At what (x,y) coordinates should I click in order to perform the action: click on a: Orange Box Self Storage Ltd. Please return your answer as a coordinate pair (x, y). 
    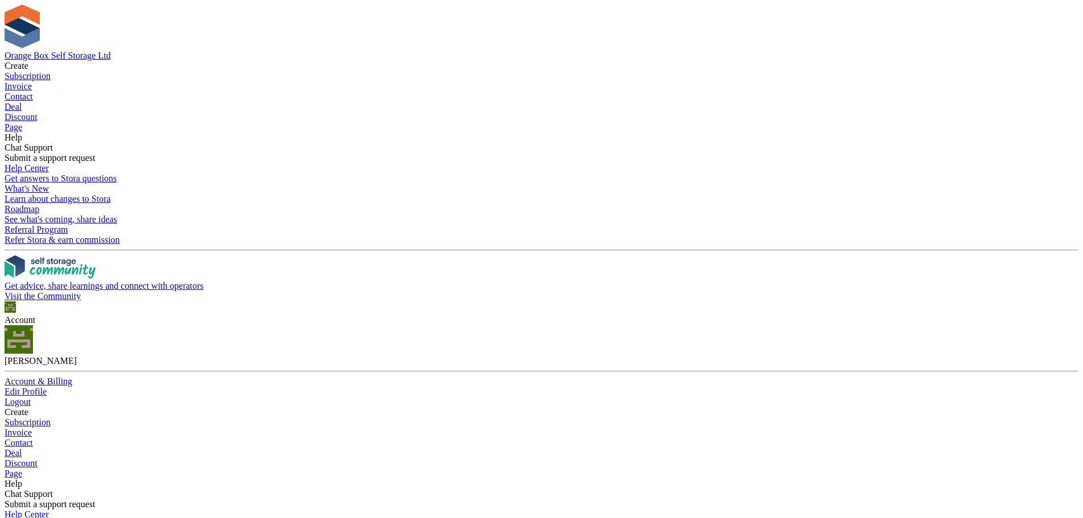
    Looking at the image, I should click on (57, 55).